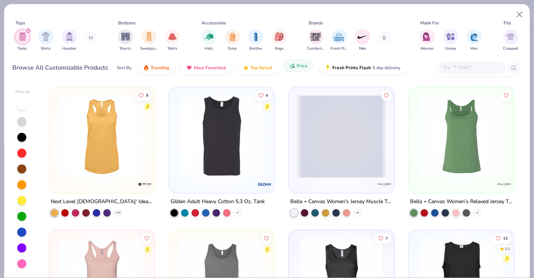  Describe the element at coordinates (206, 68) in the screenshot. I see `button: Most Favorited` at that location.